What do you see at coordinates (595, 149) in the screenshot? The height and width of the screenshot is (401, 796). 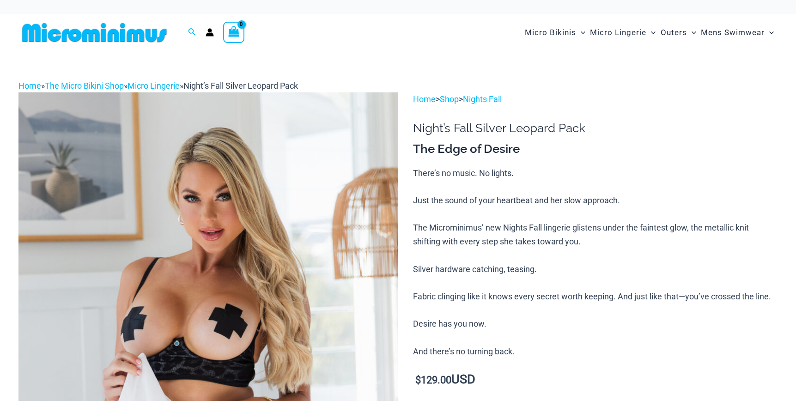 I see `h3: The Edge of Desire` at bounding box center [595, 149].